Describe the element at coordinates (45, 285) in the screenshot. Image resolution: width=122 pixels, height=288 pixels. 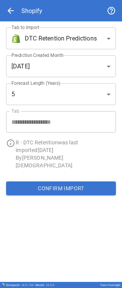
I see `div: Model` at that location.